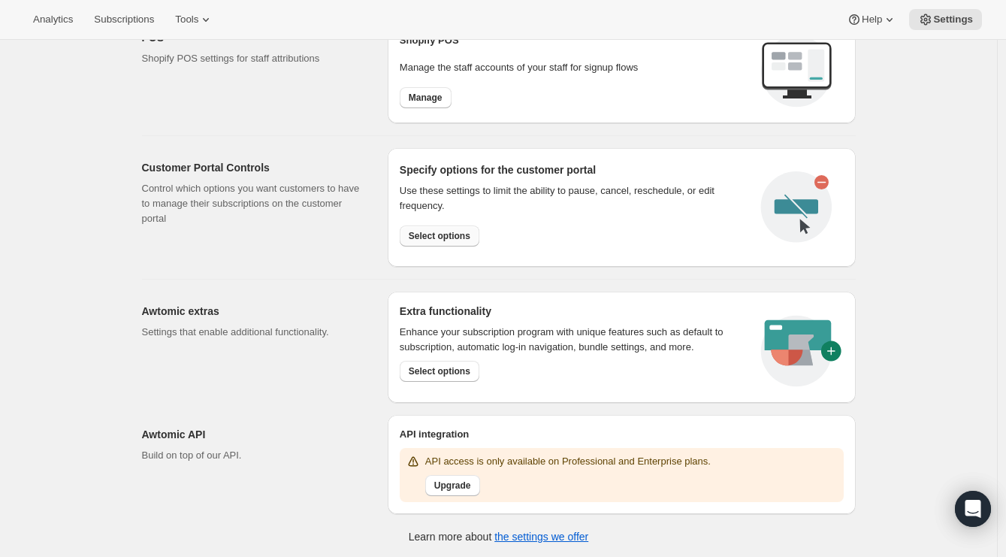  Describe the element at coordinates (124, 20) in the screenshot. I see `span: Subscriptions` at that location.